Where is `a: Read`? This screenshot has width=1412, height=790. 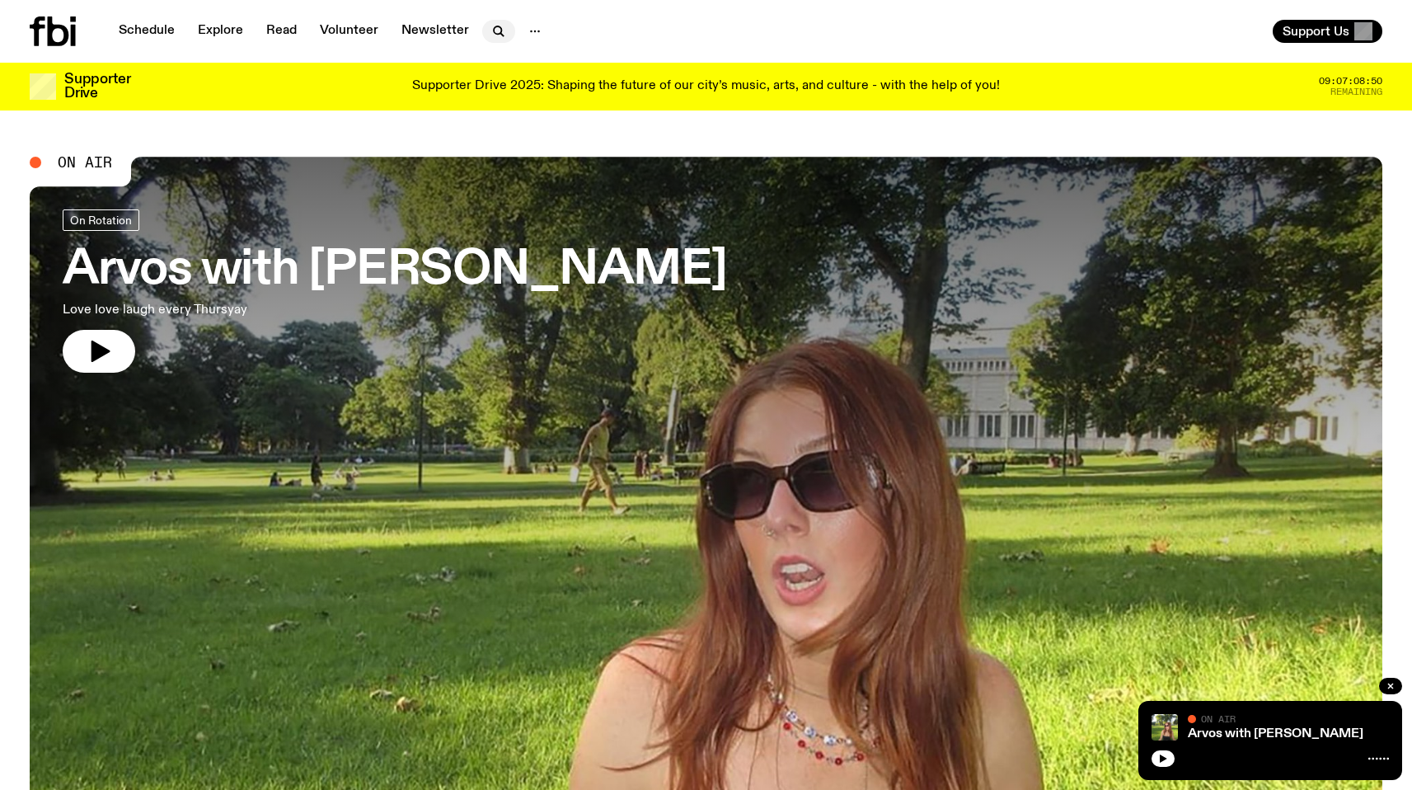
a: Read is located at coordinates (281, 31).